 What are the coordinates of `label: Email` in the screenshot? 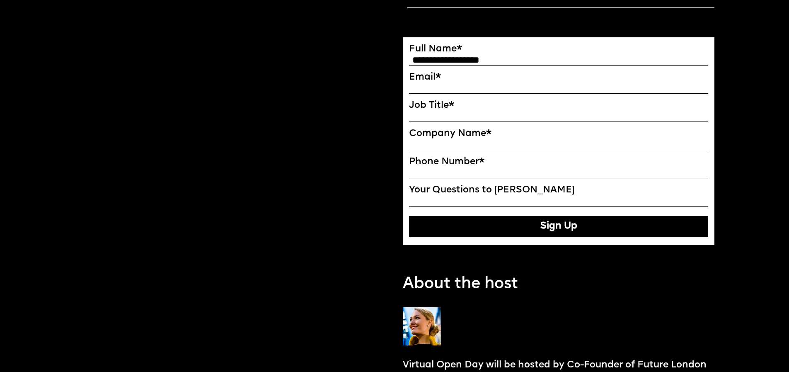 It's located at (559, 77).